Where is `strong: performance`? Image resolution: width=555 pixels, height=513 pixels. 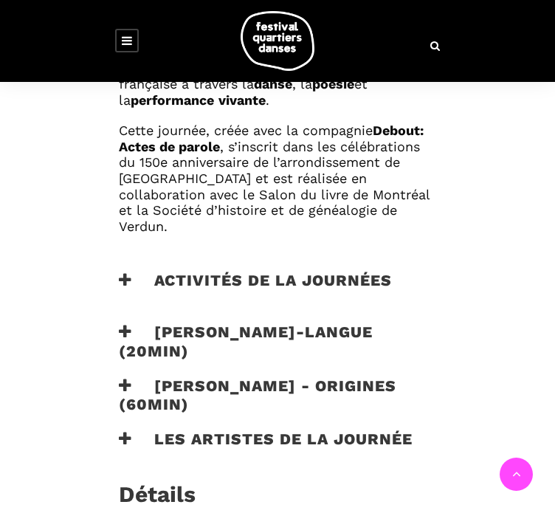
strong: performance is located at coordinates (172, 100).